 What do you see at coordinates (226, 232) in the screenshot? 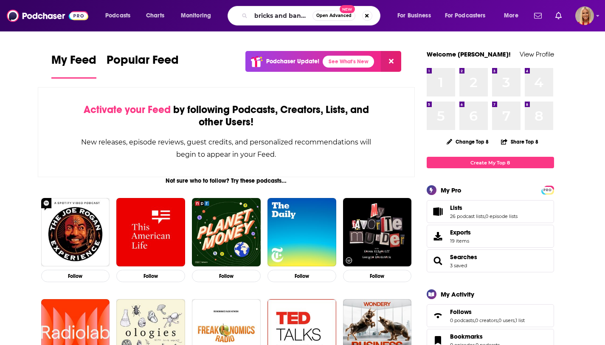
I see `a: Planet Money` at bounding box center [226, 232].